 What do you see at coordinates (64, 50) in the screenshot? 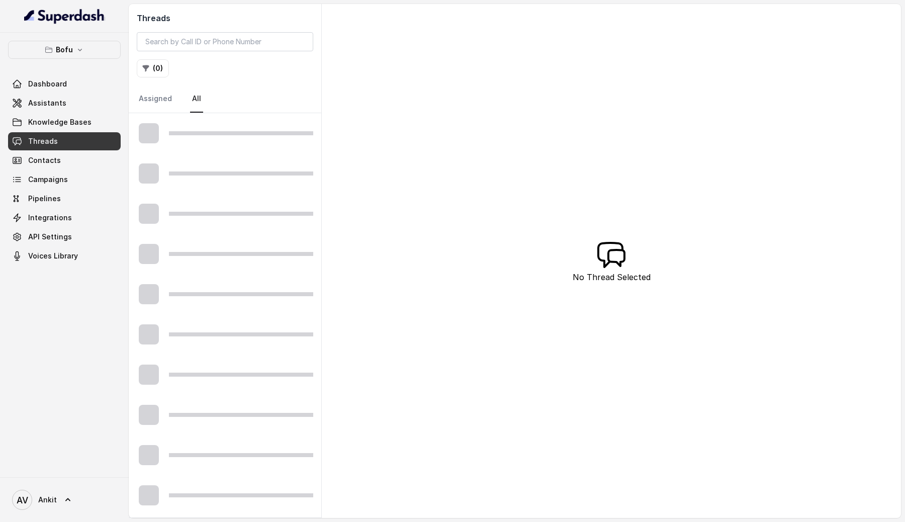
I see `button: Bofu` at bounding box center [64, 50].